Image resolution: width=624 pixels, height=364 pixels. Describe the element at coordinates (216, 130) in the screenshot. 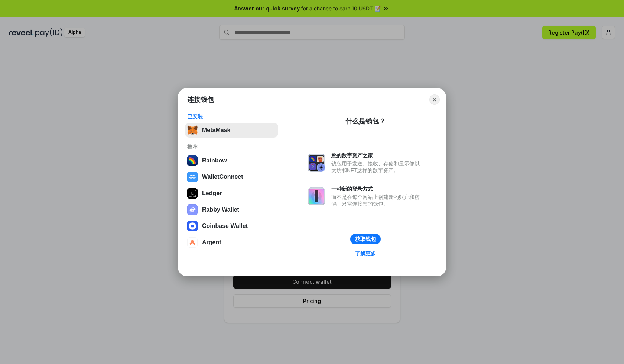

I see `div: MetaMask` at that location.